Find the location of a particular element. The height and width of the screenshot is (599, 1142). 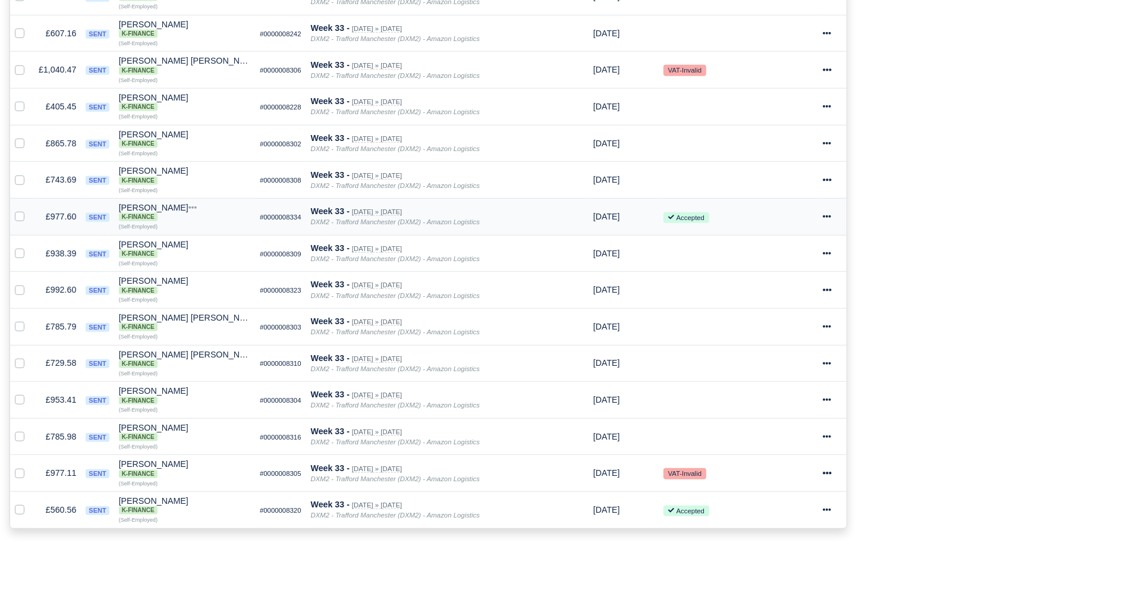

small: #0000008310 is located at coordinates (281, 363).